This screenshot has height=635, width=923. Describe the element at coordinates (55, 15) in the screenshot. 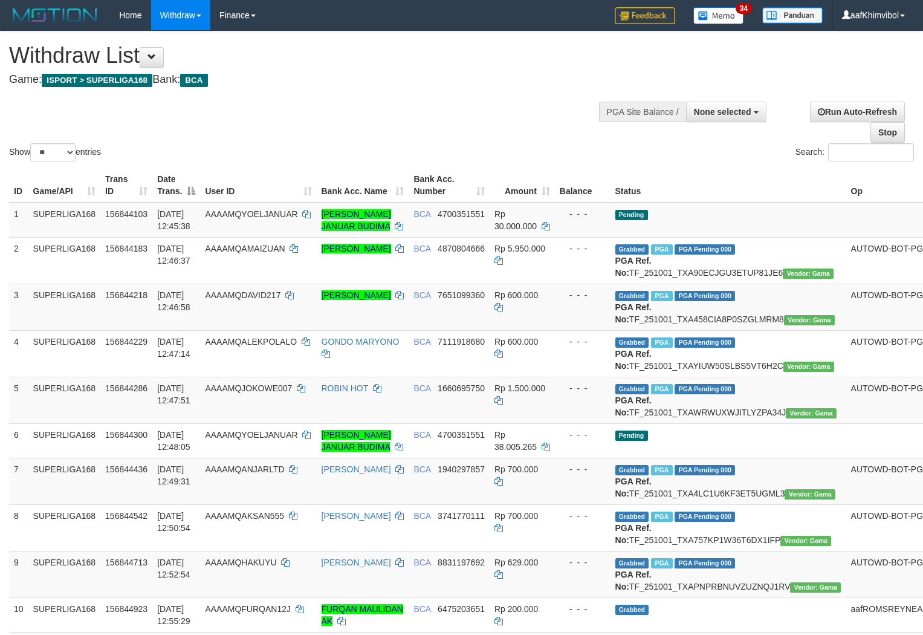

I see `img: MOTION_logo.png` at that location.